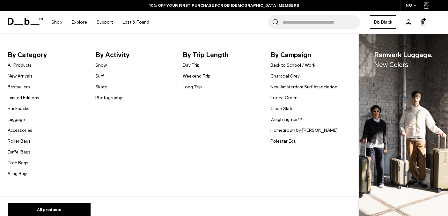  Describe the element at coordinates (134, 55) in the screenshot. I see `span: By Activity` at that location.